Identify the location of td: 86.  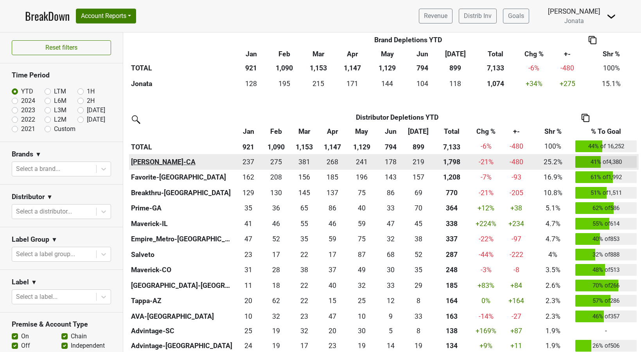
(391, 193).